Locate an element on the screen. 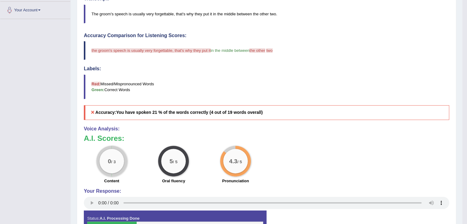 Image resolution: width=467 pixels, height=224 pixels. small: / 3 is located at coordinates (113, 162).